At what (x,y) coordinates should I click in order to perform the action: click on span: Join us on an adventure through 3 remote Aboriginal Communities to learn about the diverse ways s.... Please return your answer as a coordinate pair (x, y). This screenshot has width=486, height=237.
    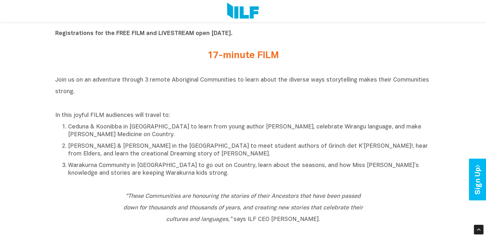
    Looking at the image, I should click on (242, 86).